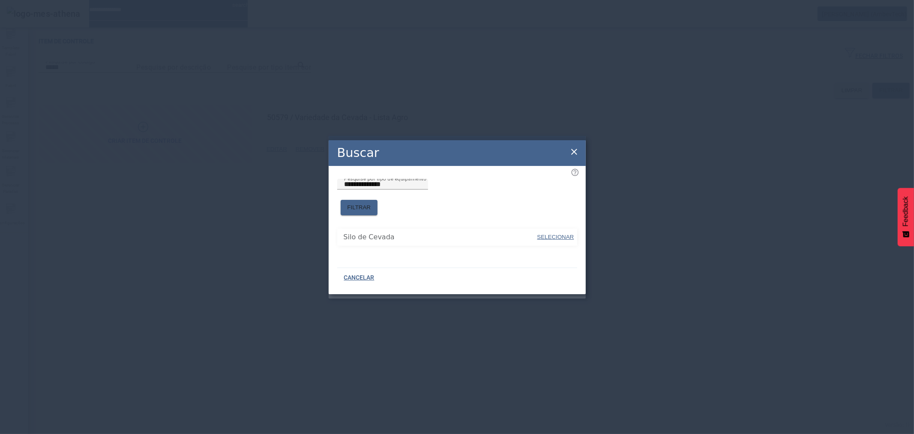 This screenshot has width=914, height=434. Describe the element at coordinates (385, 178) in the screenshot. I see `mat-label: Pesquise por tipo de equipamento` at that location.